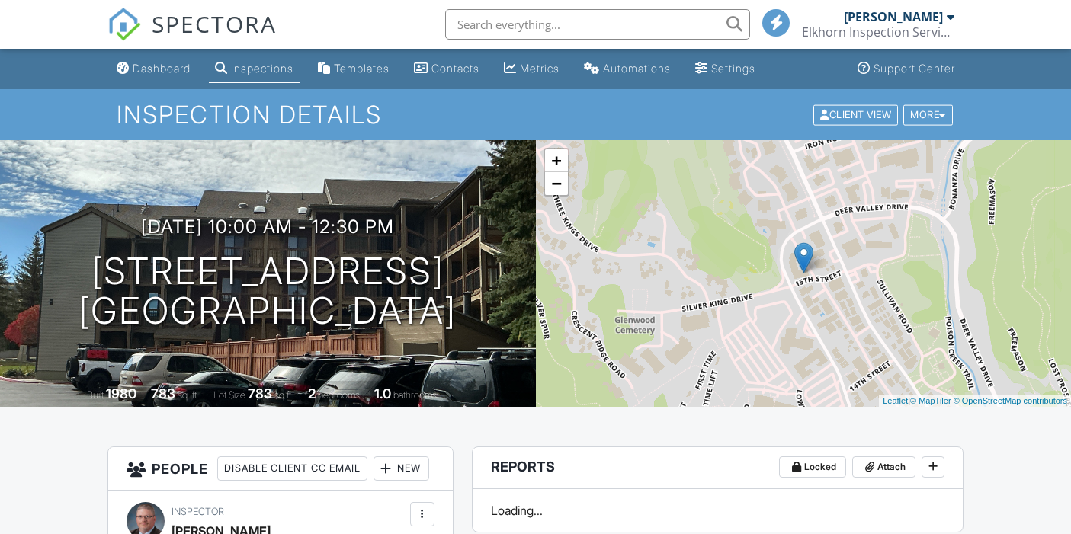 The height and width of the screenshot is (534, 1071). I want to click on div: Disable Client CC Email, so click(292, 469).